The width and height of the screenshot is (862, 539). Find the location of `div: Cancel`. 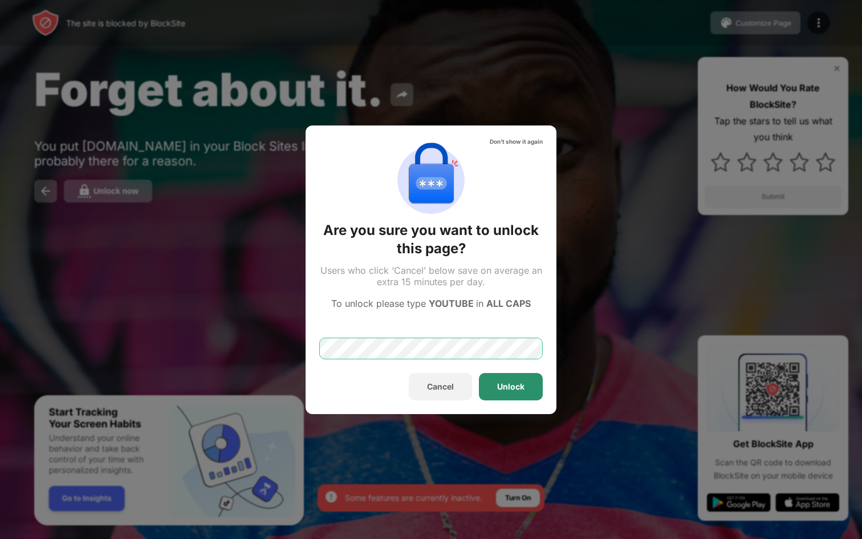

div: Cancel is located at coordinates (440, 387).